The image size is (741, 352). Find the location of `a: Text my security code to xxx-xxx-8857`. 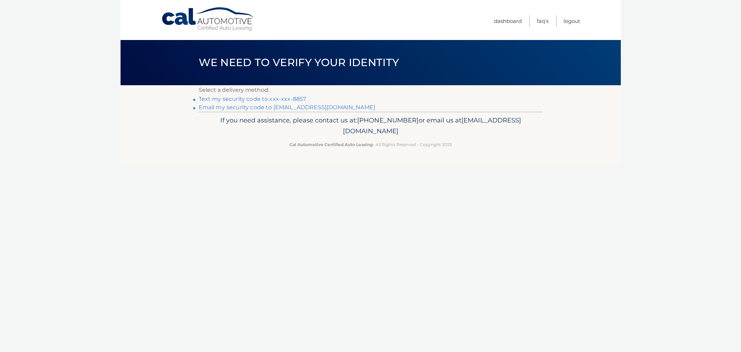

a: Text my security code to xxx-xxx-8857 is located at coordinates (253, 99).